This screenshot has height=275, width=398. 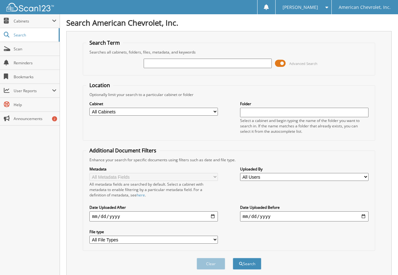 I want to click on span: Search, so click(x=35, y=35).